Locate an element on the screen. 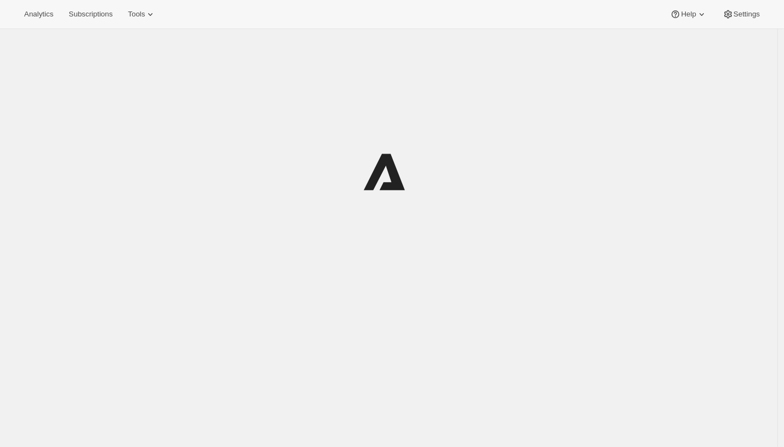 The image size is (784, 447). button: Analytics is located at coordinates (38, 14).